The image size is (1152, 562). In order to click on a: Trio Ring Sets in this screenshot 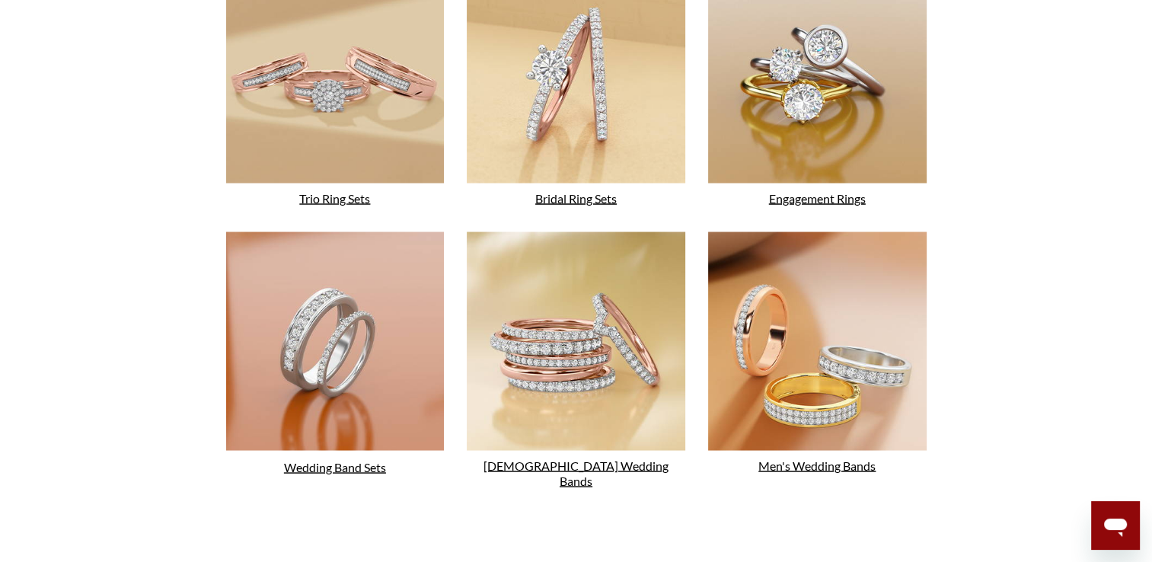, I will do `click(334, 197)`.